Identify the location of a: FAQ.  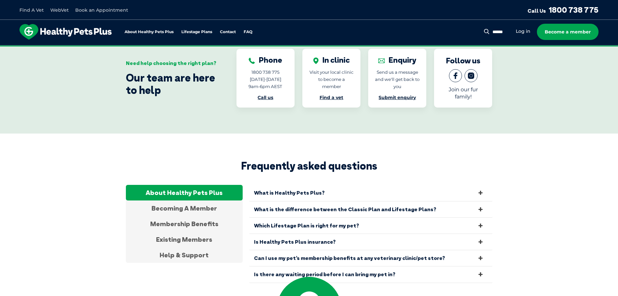
(248, 32).